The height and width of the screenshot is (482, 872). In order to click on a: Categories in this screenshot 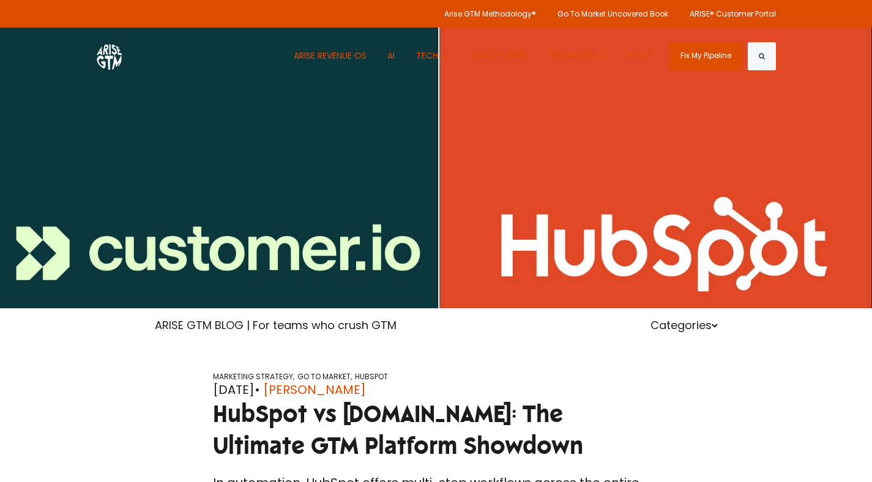, I will do `click(684, 325)`.